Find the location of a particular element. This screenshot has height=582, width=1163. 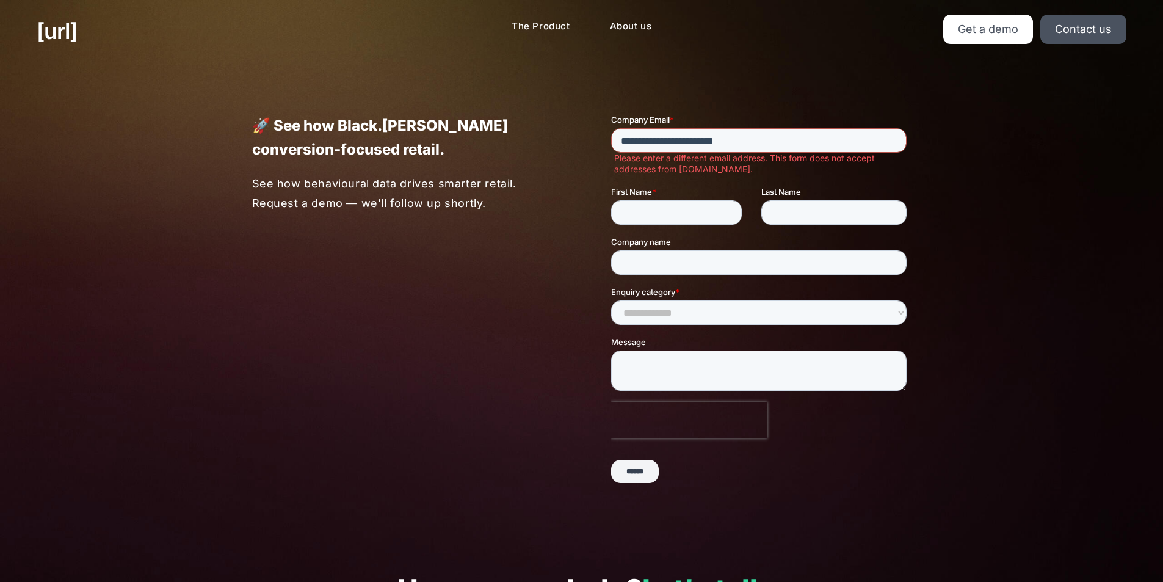

a: About us is located at coordinates (631, 26).